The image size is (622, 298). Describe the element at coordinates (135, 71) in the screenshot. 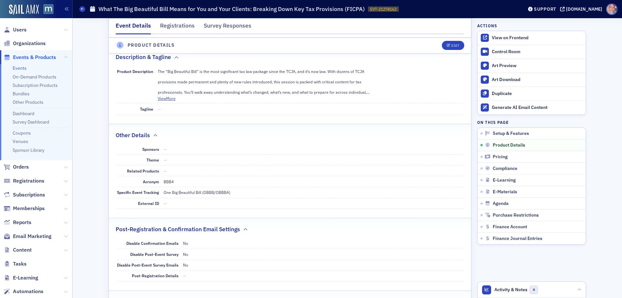

I see `span: Product Description` at that location.